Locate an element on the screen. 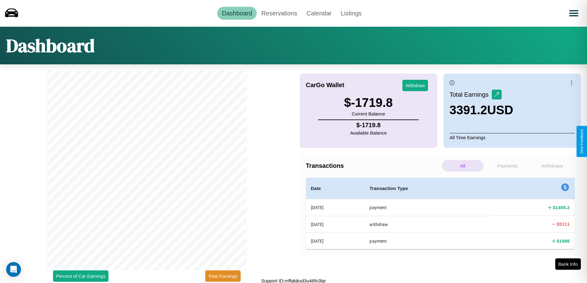 This screenshot has width=587, height=283. p: Current Balance is located at coordinates (369, 114).